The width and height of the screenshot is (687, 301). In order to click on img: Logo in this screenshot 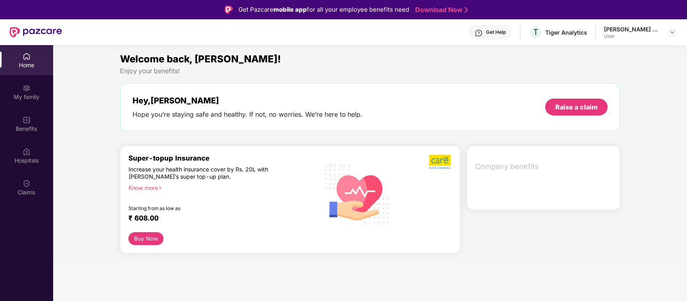, I will do `click(229, 10)`.